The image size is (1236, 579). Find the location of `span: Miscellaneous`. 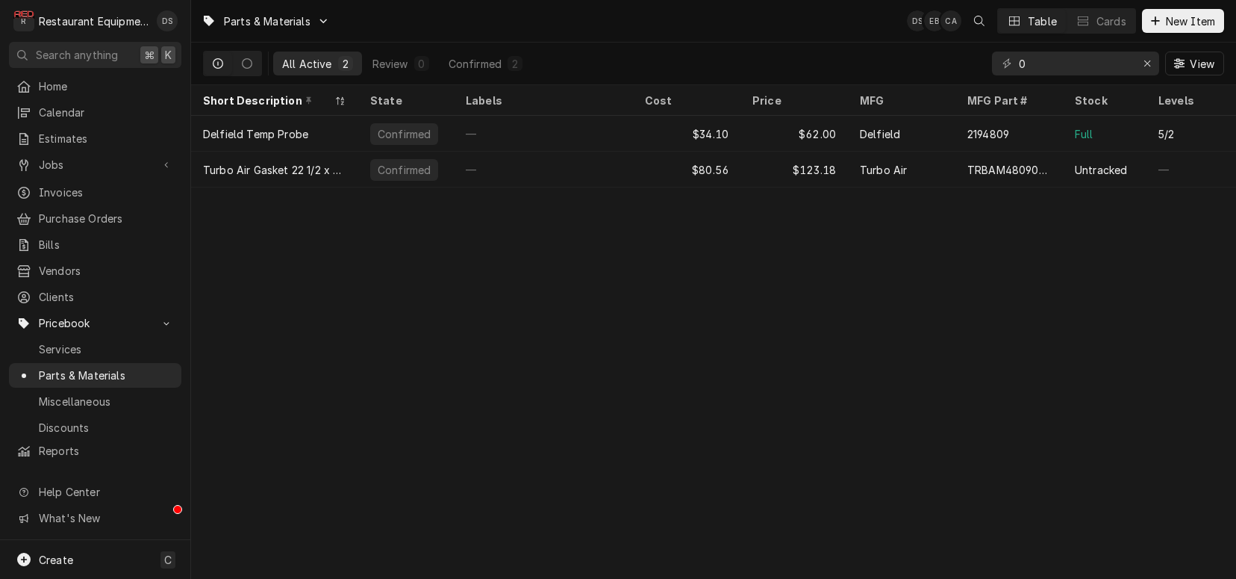

span: Miscellaneous is located at coordinates (106, 401).